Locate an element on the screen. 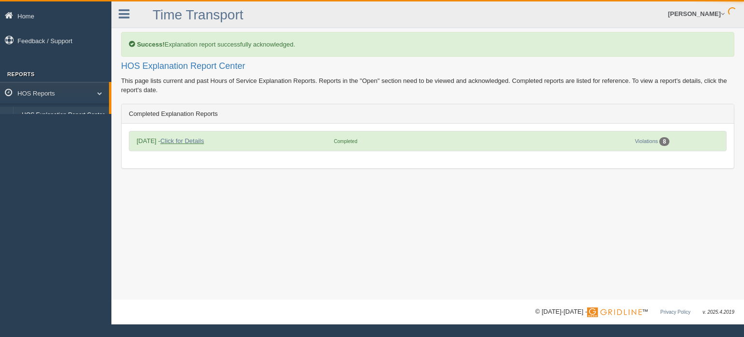 The width and height of the screenshot is (744, 337). a: Violations is located at coordinates (647, 141).